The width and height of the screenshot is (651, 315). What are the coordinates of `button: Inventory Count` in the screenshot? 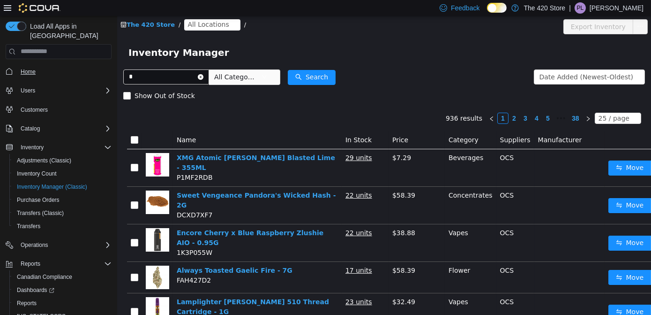 It's located at (62, 174).